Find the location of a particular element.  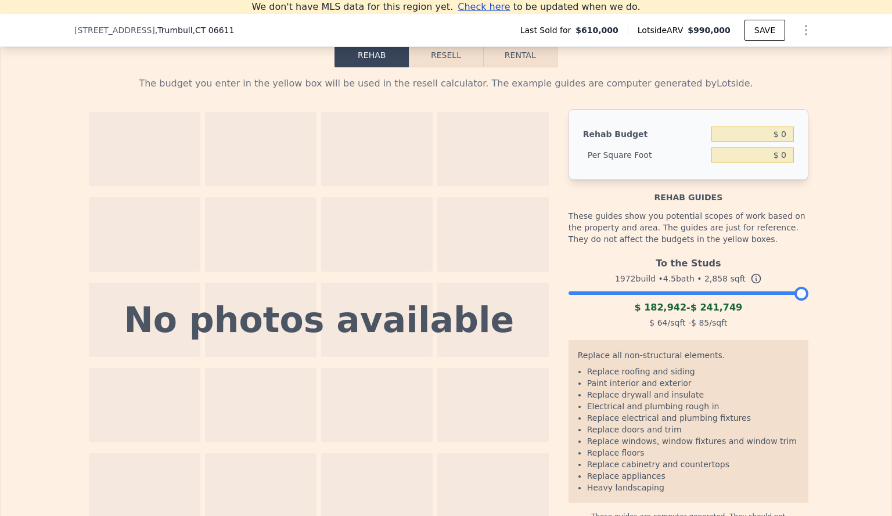

button: Rehab is located at coordinates (372, 55).